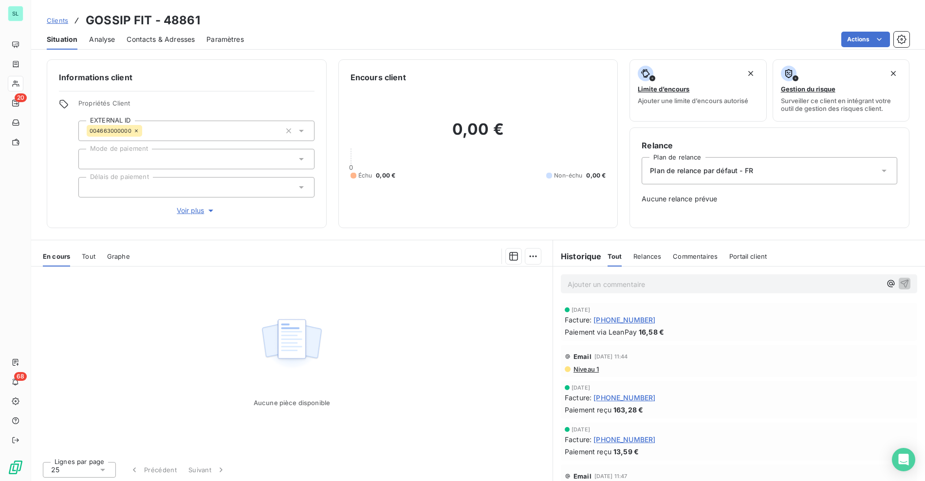 This screenshot has width=925, height=481. I want to click on button: Précédent, so click(153, 470).